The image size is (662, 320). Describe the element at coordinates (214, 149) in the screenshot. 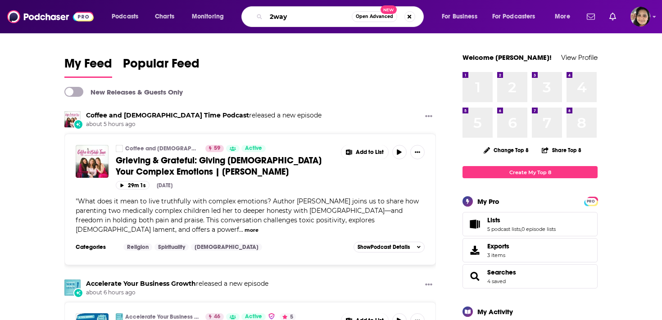

I see `a: 59` at that location.